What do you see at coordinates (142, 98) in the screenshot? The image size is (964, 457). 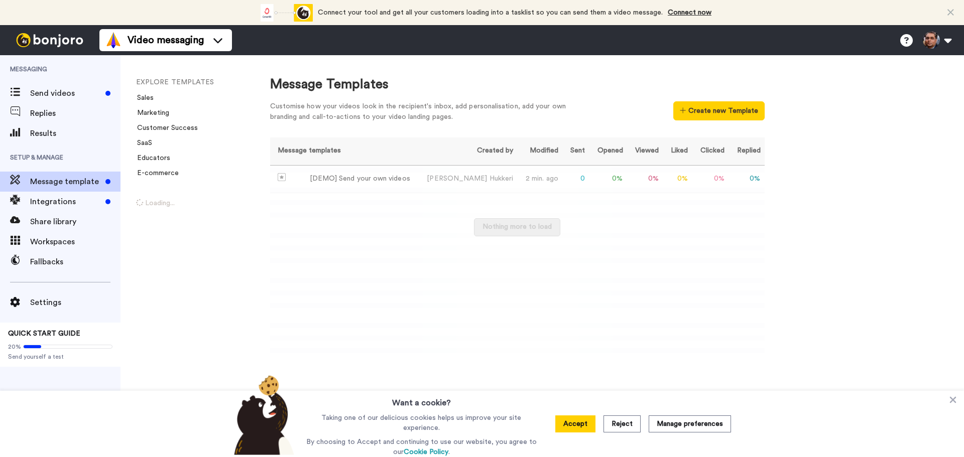 I see `a: Sales` at bounding box center [142, 98].